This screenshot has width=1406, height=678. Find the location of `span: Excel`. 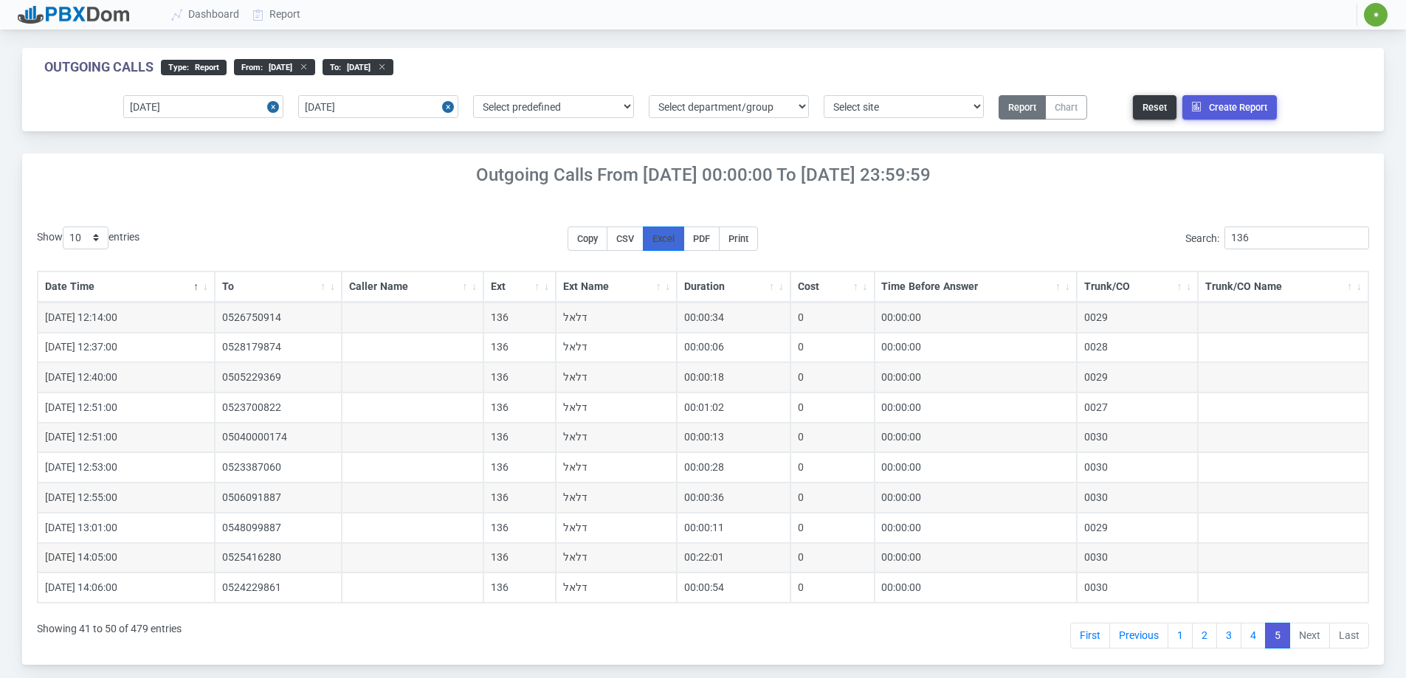

span: Excel is located at coordinates (663, 238).